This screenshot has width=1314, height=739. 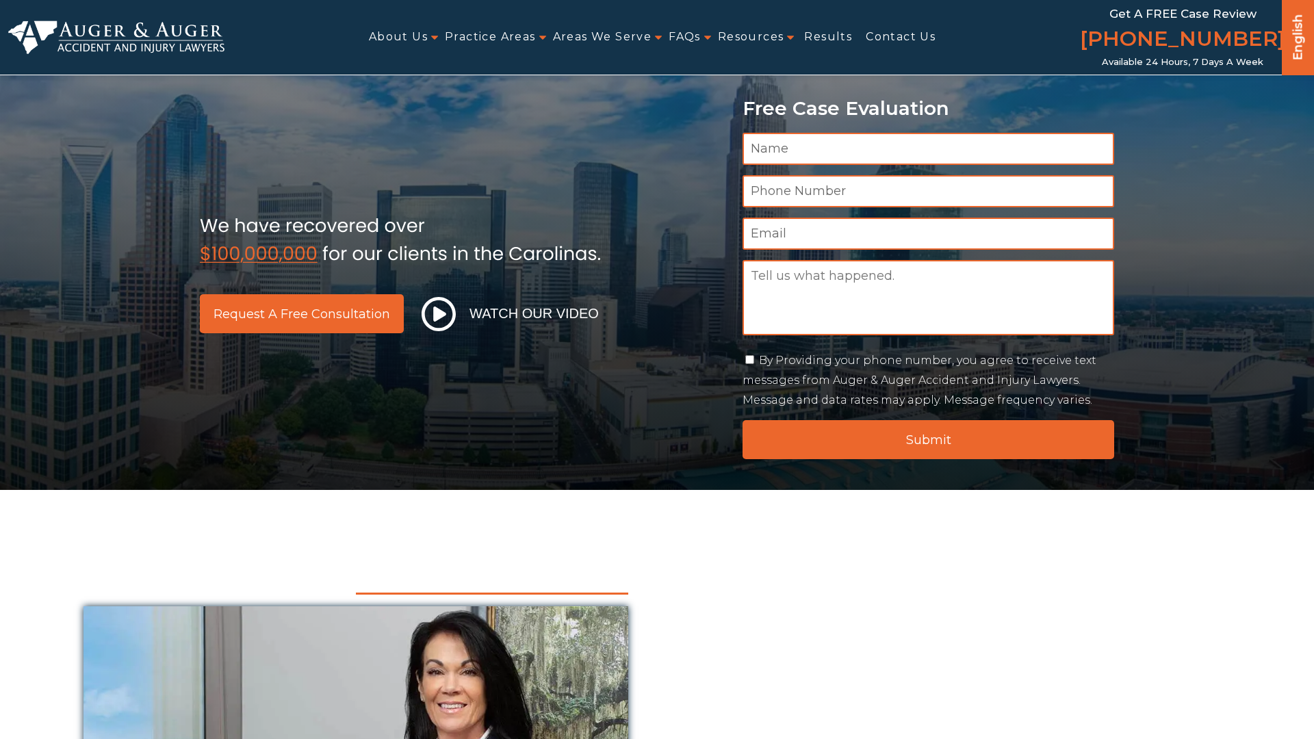 I want to click on span: Get a FREE Case Review, so click(x=1183, y=14).